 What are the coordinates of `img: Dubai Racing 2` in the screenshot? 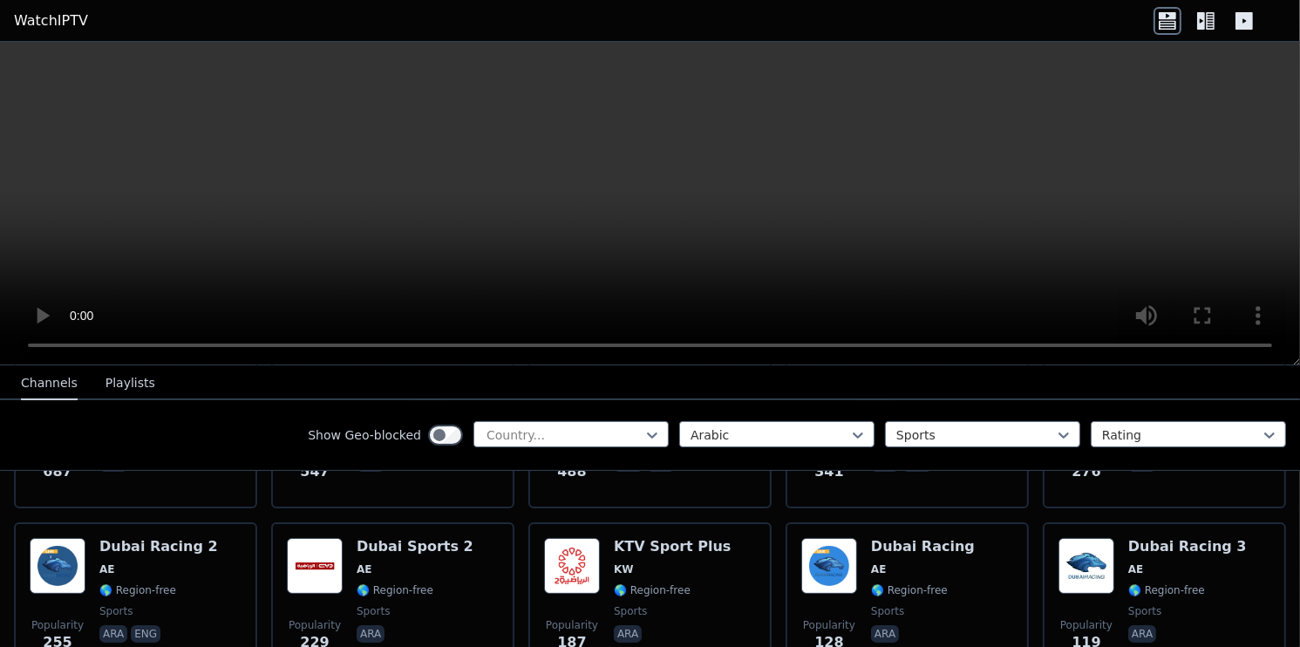 It's located at (58, 566).